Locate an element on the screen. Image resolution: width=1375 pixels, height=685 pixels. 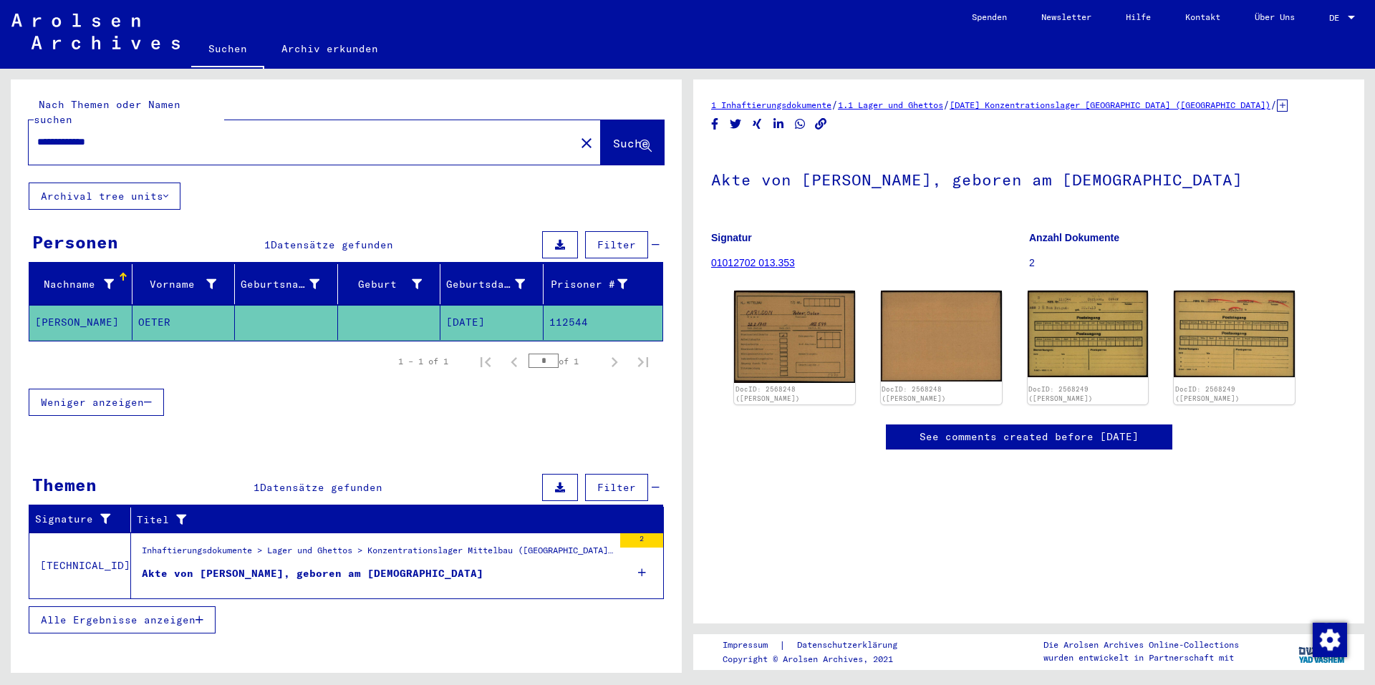
mat-header-cell: Nachname is located at coordinates (81, 284).